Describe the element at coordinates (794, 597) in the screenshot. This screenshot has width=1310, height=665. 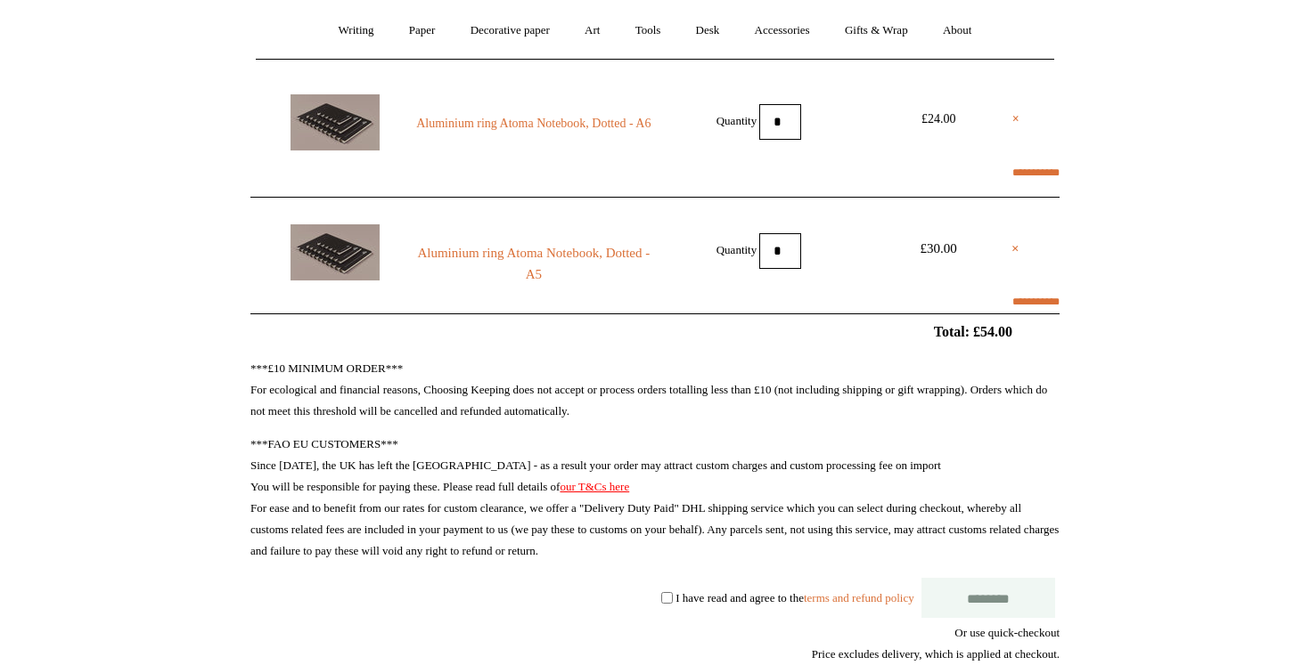
I see `label: I have read and agree to the` at that location.